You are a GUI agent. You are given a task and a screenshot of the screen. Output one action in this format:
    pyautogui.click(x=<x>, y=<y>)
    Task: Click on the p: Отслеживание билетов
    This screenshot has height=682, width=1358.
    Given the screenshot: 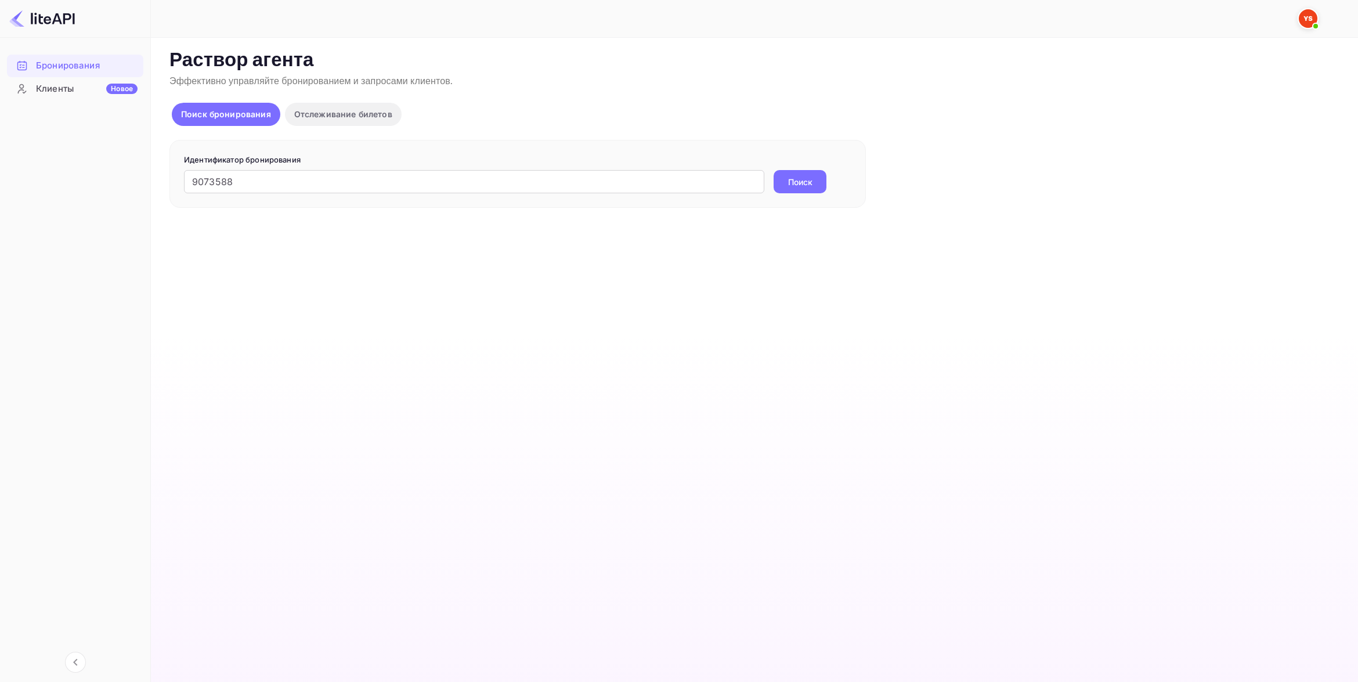 What is the action you would take?
    pyautogui.click(x=343, y=114)
    